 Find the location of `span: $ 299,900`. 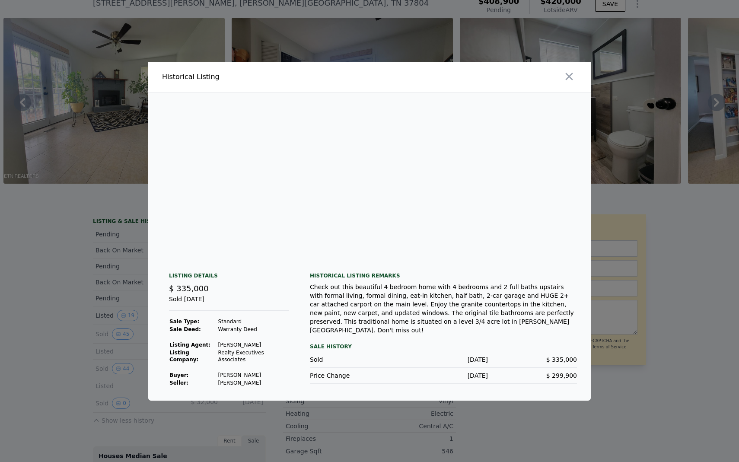

span: $ 299,900 is located at coordinates (561, 375).